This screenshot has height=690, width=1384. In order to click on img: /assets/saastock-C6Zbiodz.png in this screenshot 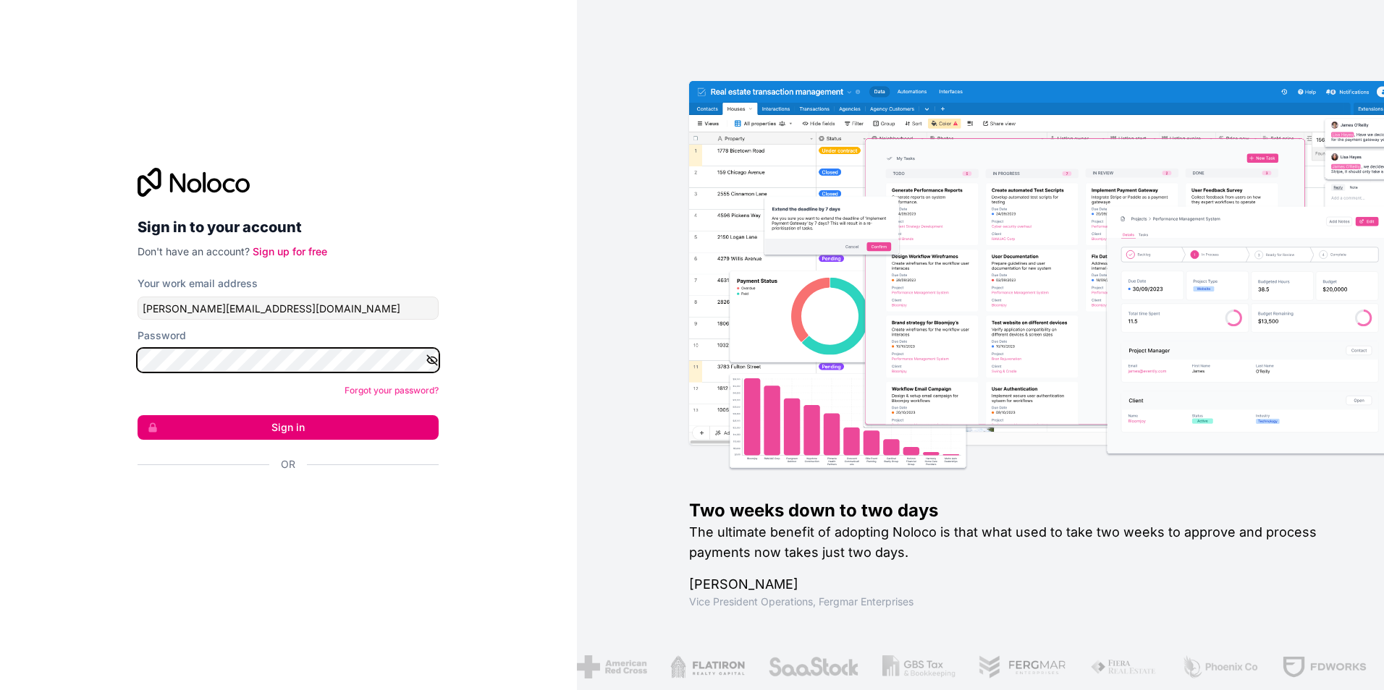, I will do `click(811, 667)`.